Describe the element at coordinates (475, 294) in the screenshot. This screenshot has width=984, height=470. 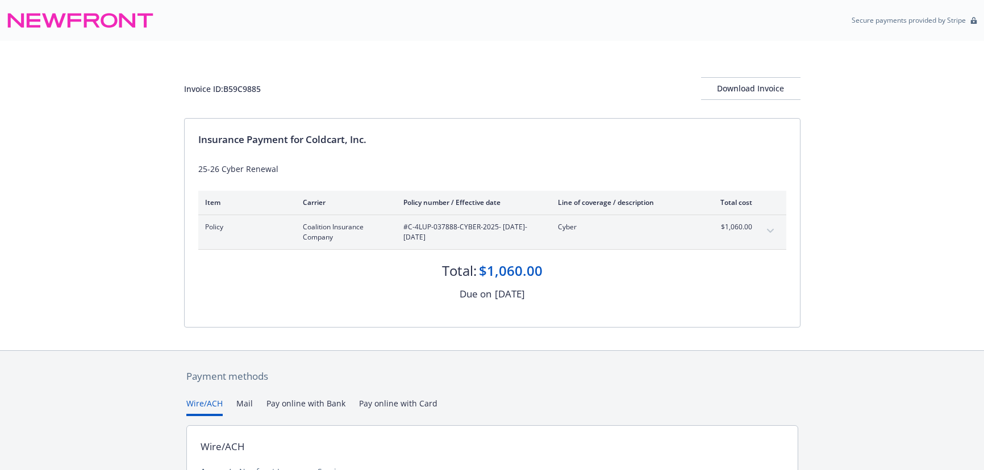
I see `div: Due on` at that location.